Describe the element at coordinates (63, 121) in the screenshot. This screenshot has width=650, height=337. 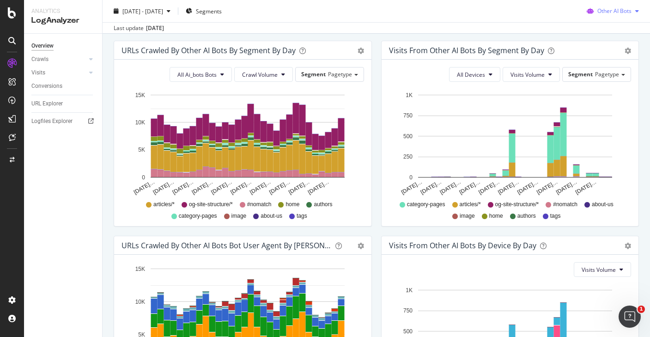
I see `a: Logfiles Explorer` at that location.